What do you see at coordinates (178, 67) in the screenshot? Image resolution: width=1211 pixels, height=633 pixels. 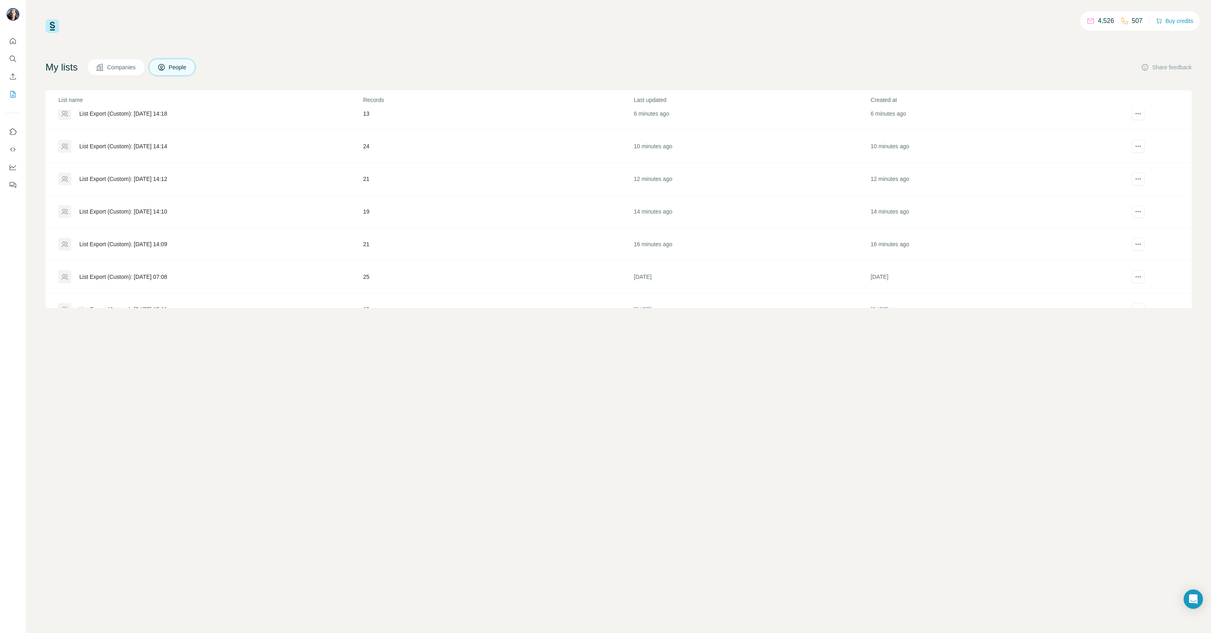 I see `span: People` at bounding box center [178, 67].